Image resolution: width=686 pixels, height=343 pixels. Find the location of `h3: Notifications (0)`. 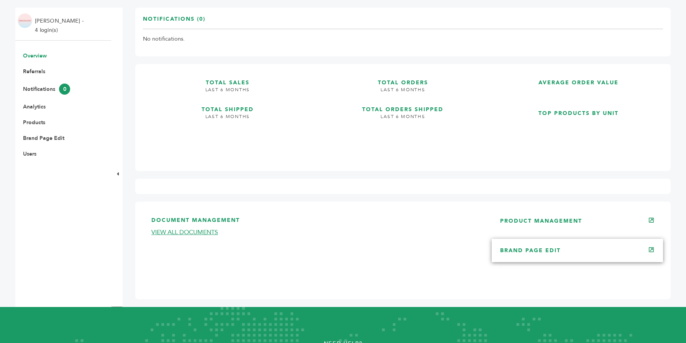

h3: Notifications (0) is located at coordinates (174, 22).